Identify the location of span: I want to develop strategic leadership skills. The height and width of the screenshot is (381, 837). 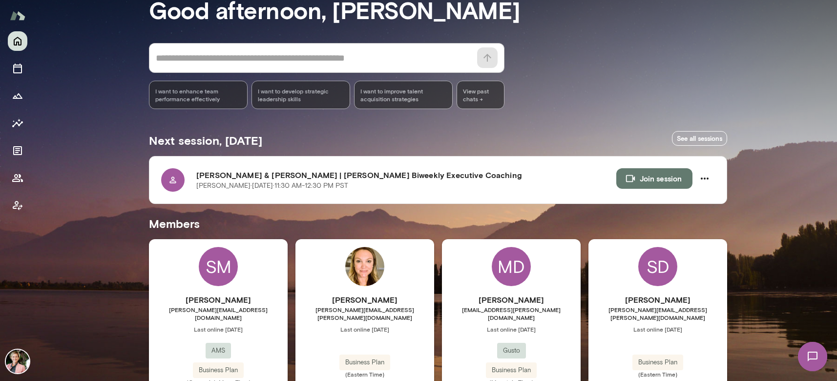
(301, 95).